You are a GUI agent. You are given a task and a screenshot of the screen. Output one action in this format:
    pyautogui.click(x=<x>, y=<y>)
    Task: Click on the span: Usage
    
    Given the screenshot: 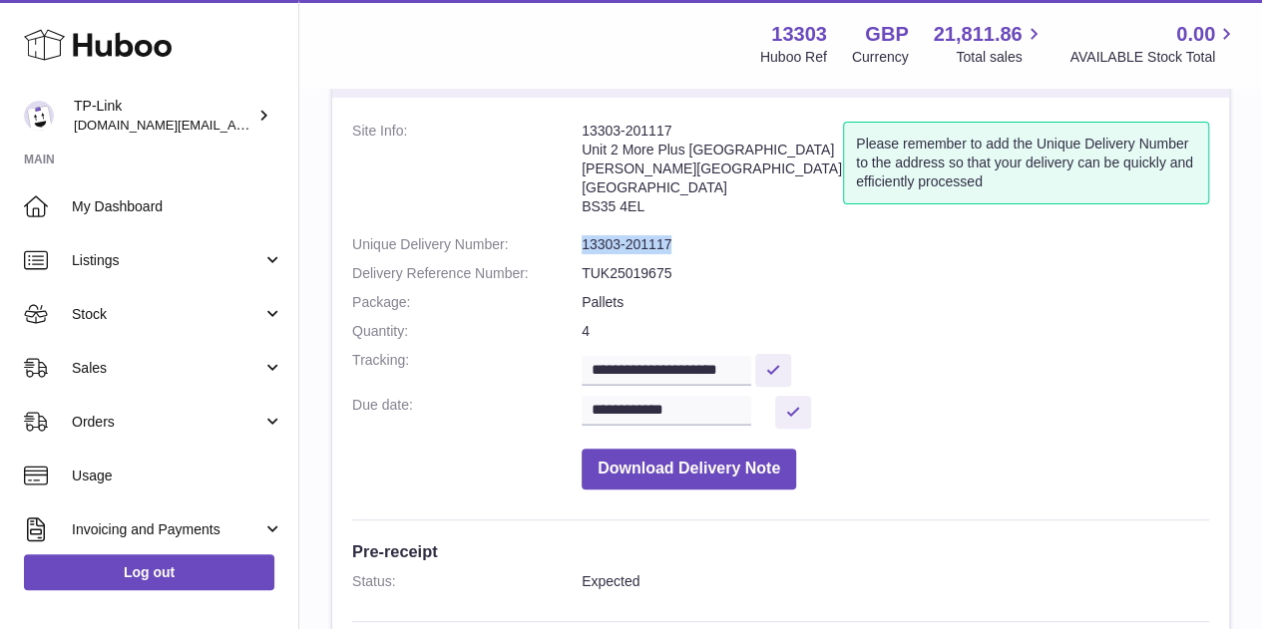 What is the action you would take?
    pyautogui.click(x=178, y=476)
    